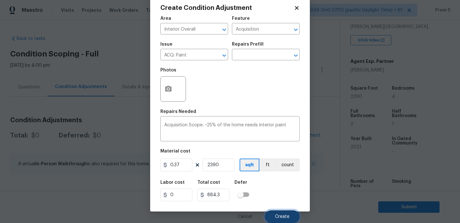  I want to click on textarea: Acquisition Scope: ~25% of the home needs interior paint, so click(230, 130).